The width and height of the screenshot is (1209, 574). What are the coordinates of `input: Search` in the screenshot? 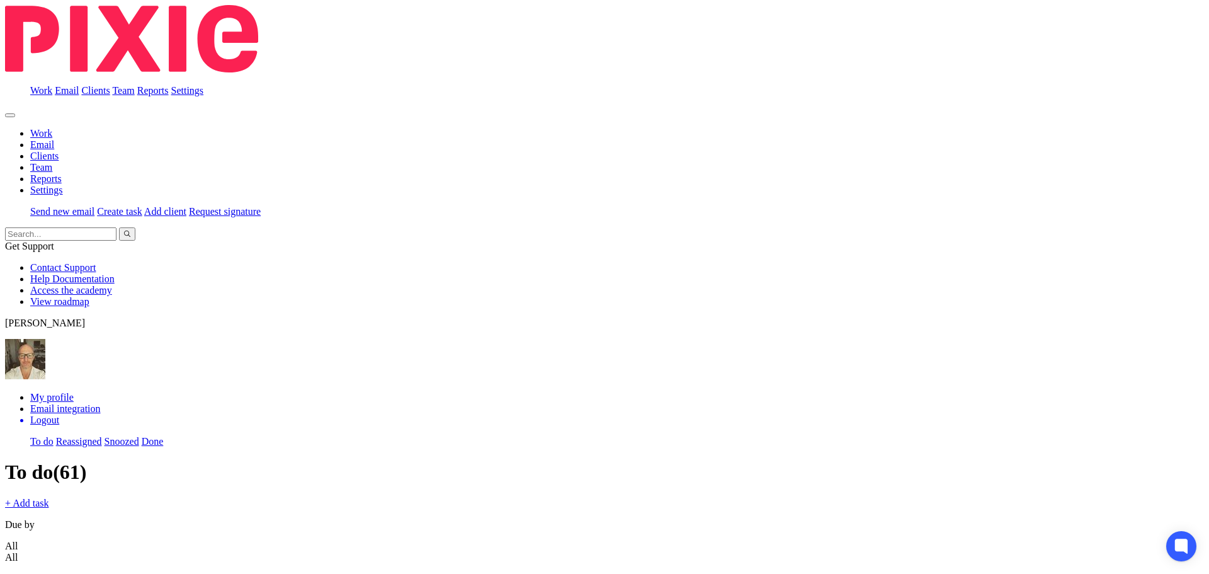 It's located at (60, 234).